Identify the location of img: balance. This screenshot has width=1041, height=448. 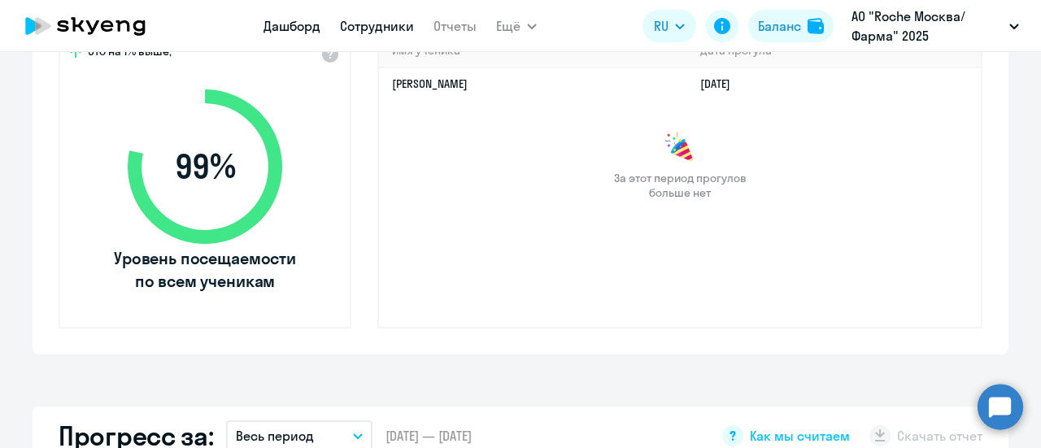
(816, 26).